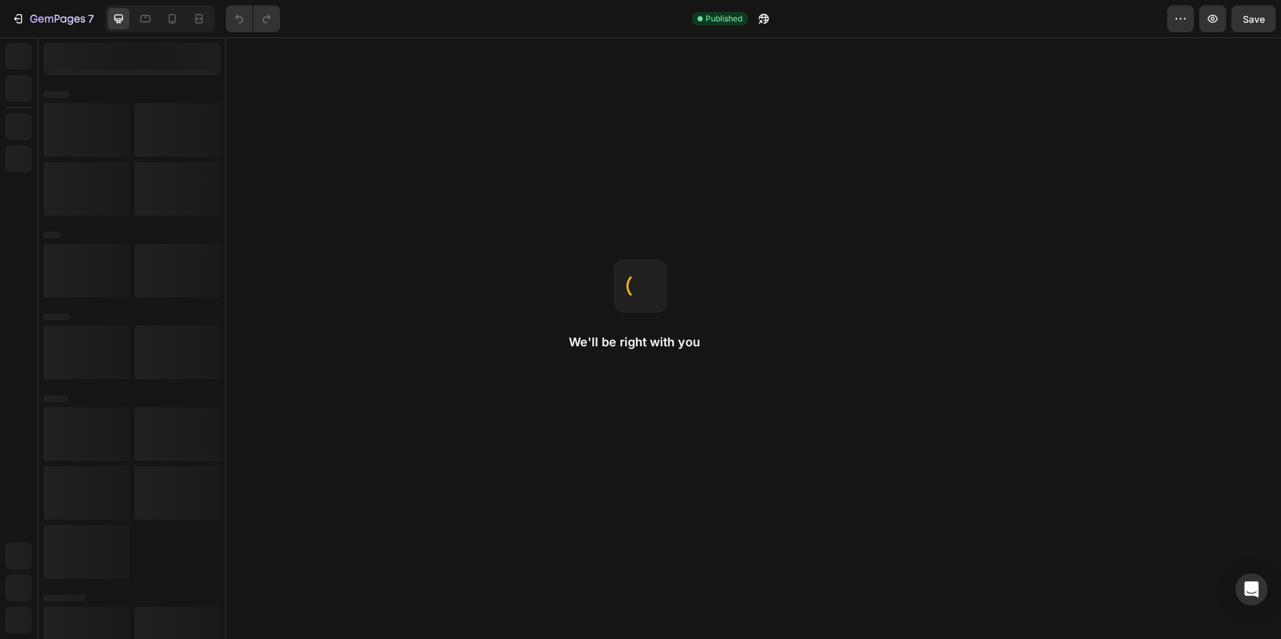  What do you see at coordinates (1251, 590) in the screenshot?
I see `div: Open Intercom Messenger` at bounding box center [1251, 590].